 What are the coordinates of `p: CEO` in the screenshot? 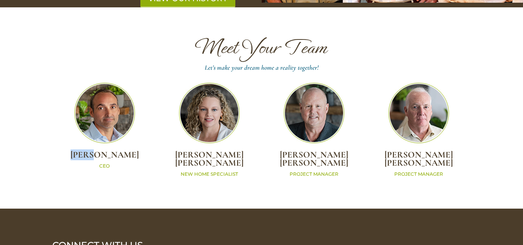 It's located at (105, 166).